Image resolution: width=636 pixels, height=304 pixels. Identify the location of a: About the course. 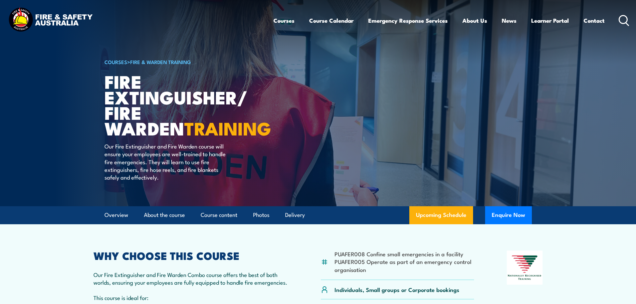
(164, 215).